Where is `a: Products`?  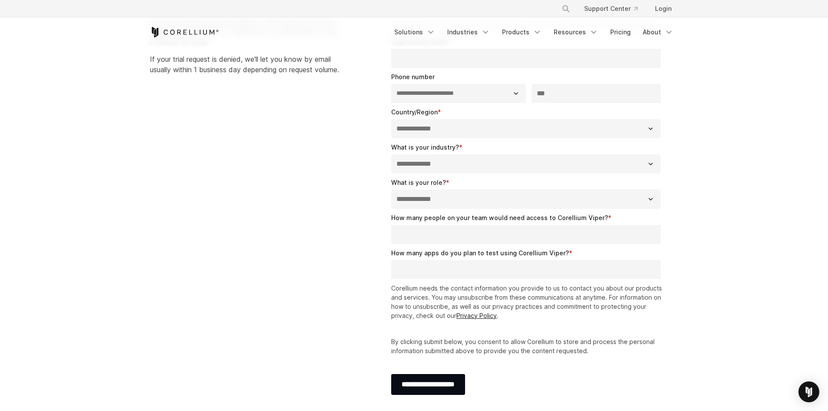
a: Products is located at coordinates (522, 32).